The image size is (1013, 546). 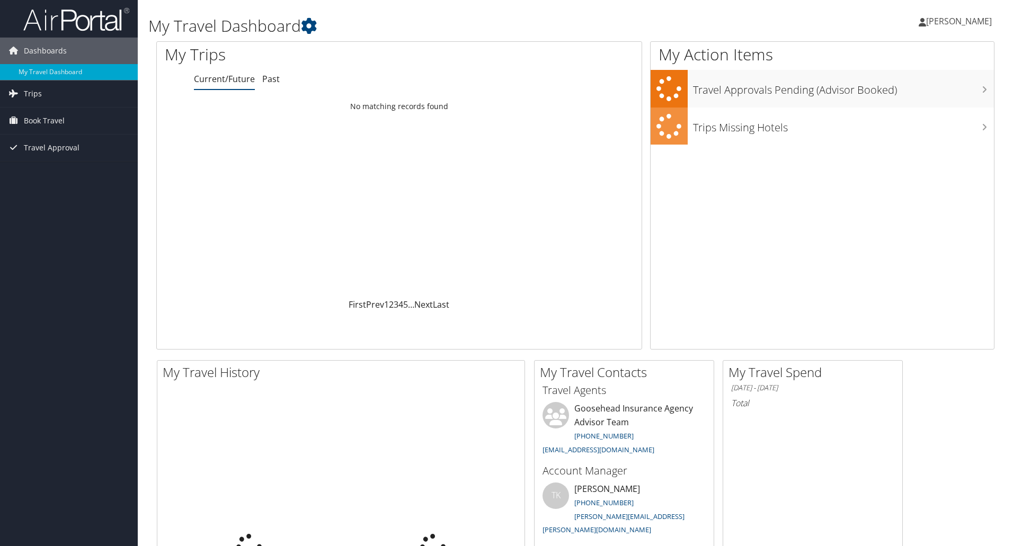 What do you see at coordinates (400, 305) in the screenshot?
I see `a: 4` at bounding box center [400, 305].